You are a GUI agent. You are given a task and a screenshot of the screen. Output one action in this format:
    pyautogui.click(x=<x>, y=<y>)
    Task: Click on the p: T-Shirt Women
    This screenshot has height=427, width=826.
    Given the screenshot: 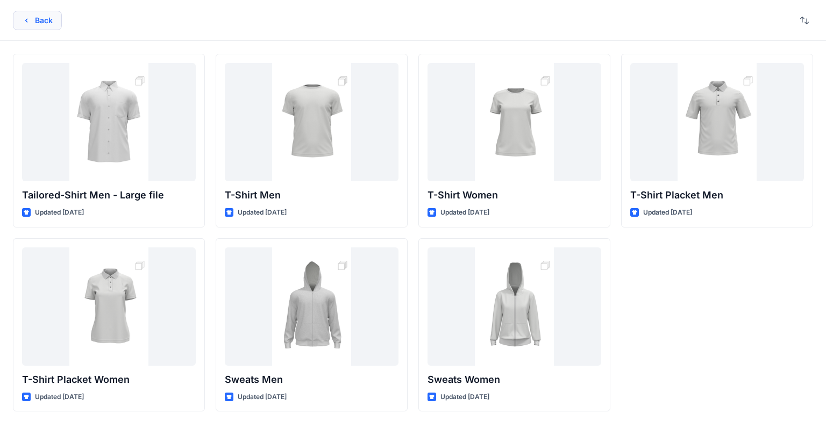 What is the action you would take?
    pyautogui.click(x=514, y=195)
    